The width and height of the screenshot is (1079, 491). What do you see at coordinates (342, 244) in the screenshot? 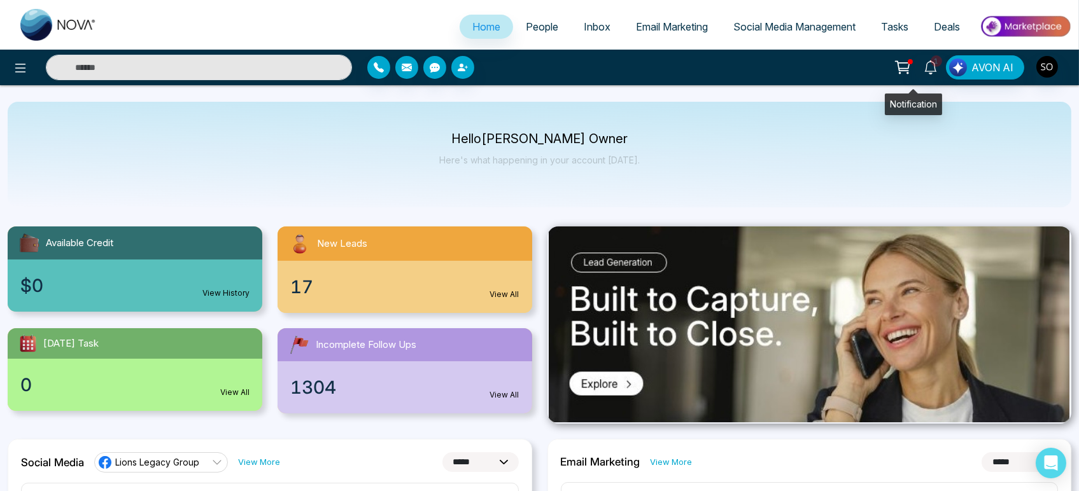
I see `span: New Leads` at bounding box center [342, 244].